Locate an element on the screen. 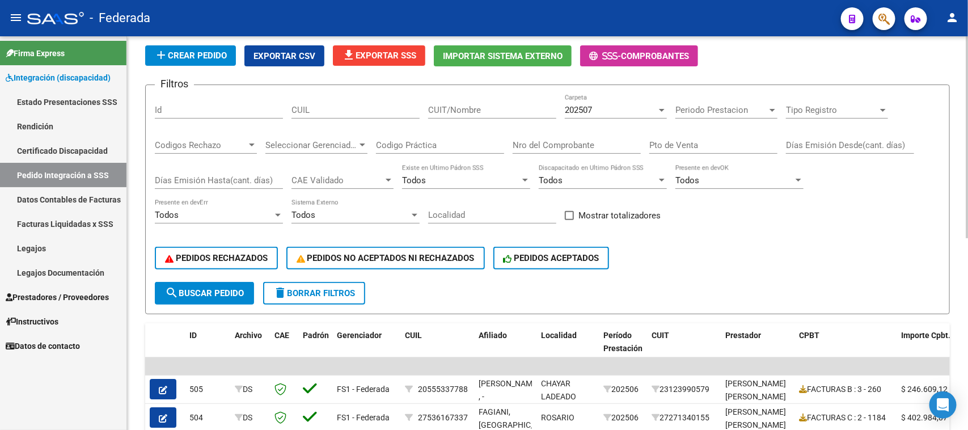  div: 27536167337 is located at coordinates (443, 417).